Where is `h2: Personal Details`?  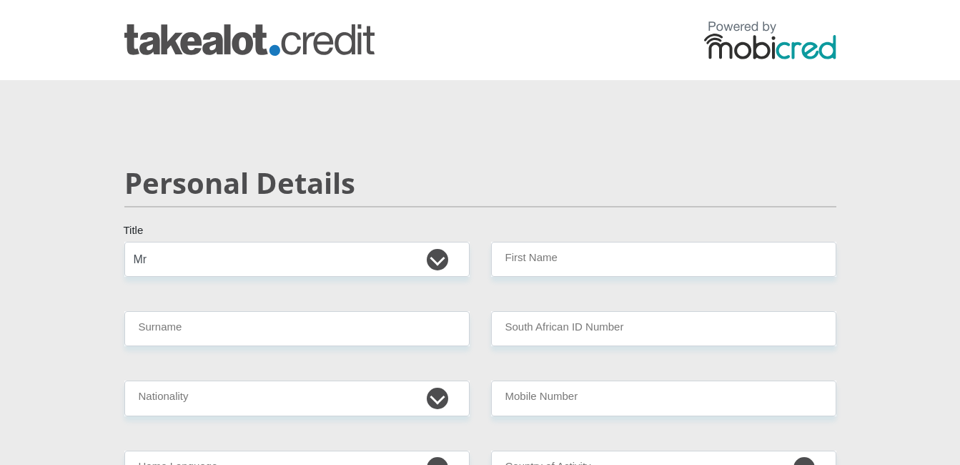 h2: Personal Details is located at coordinates (480, 183).